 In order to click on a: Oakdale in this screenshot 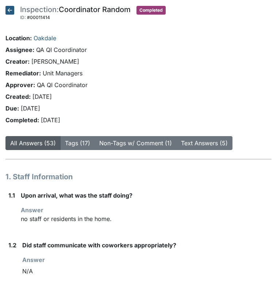, I will do `click(45, 38)`.